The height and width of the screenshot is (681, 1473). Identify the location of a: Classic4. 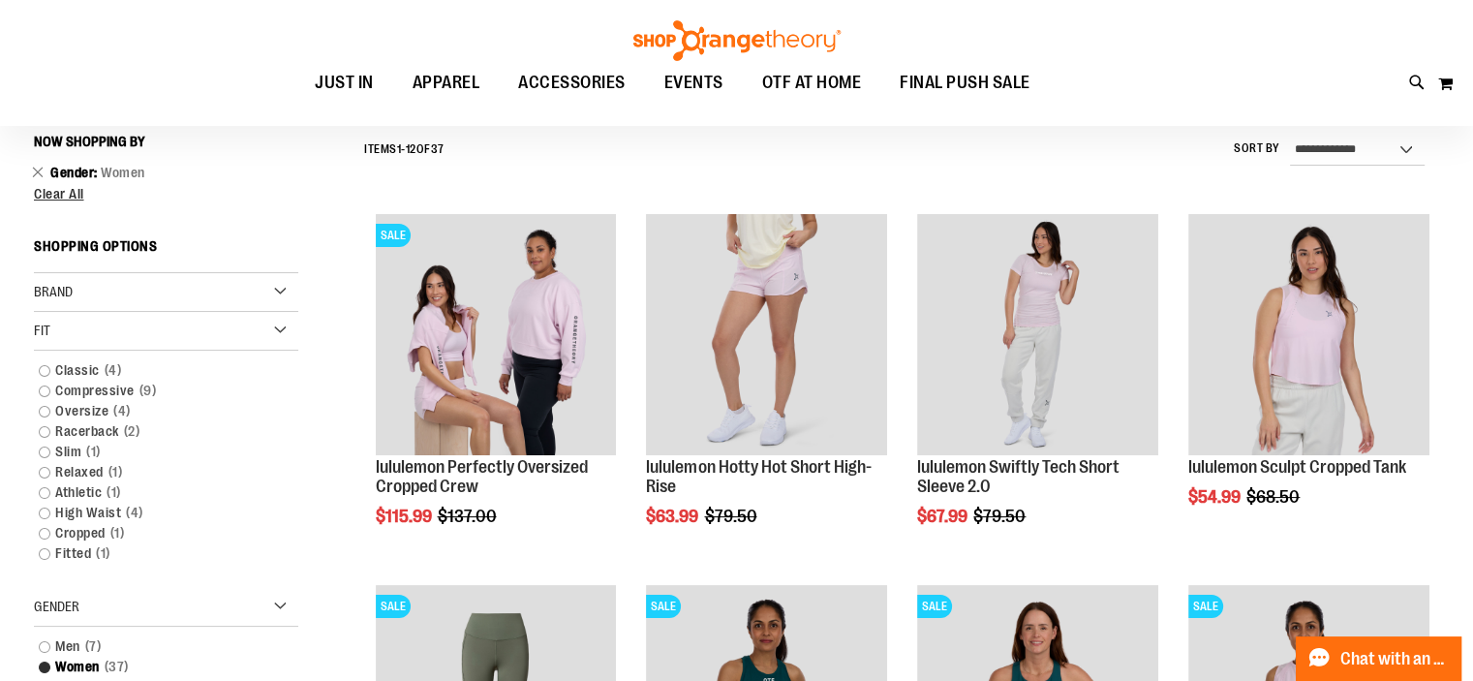
(156, 370).